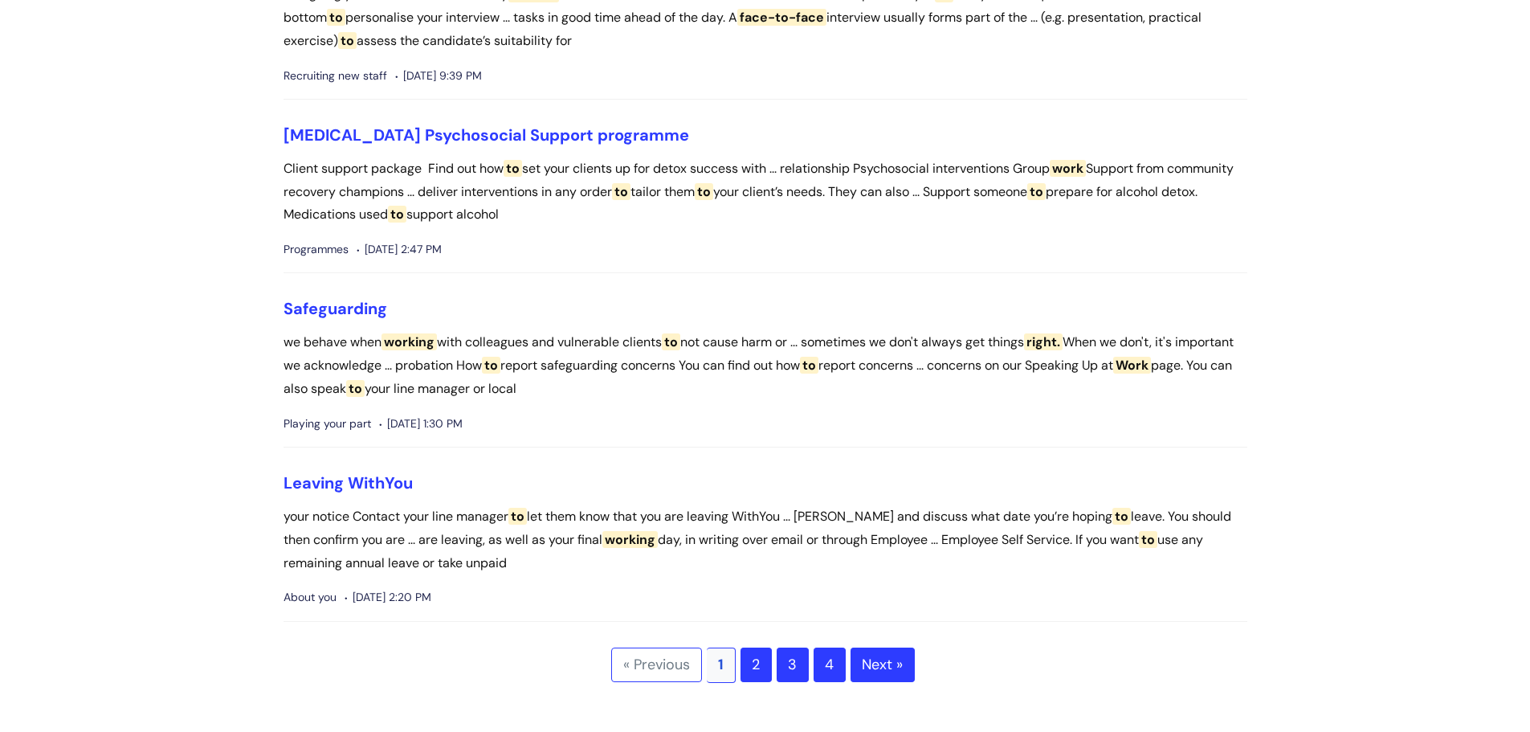 The height and width of the screenshot is (732, 1530). What do you see at coordinates (316, 249) in the screenshot?
I see `span: Programmes` at bounding box center [316, 249].